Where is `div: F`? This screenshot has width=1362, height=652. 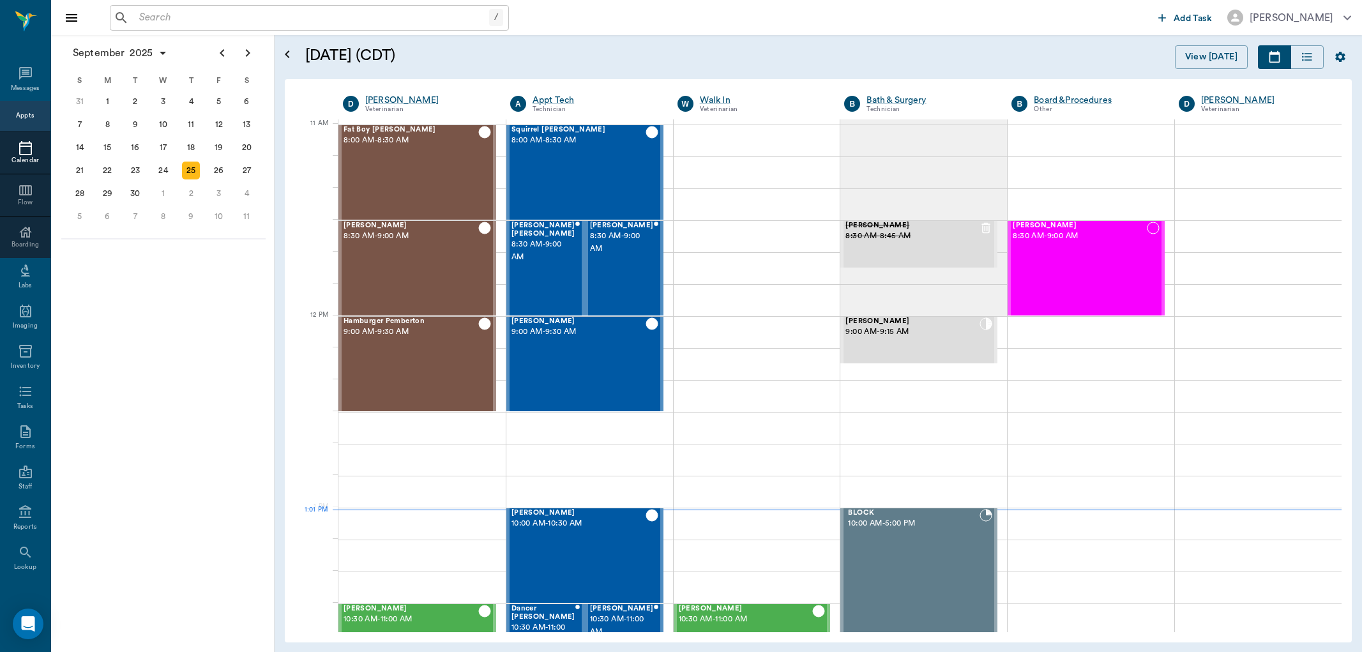
div: F is located at coordinates (219, 80).